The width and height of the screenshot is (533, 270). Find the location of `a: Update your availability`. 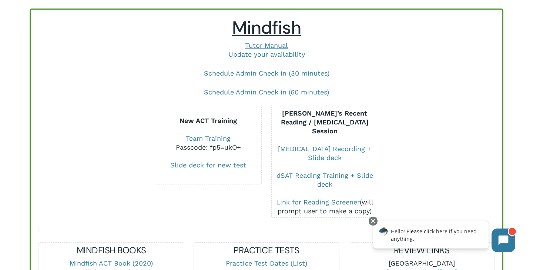

a: Update your availability is located at coordinates (266, 54).